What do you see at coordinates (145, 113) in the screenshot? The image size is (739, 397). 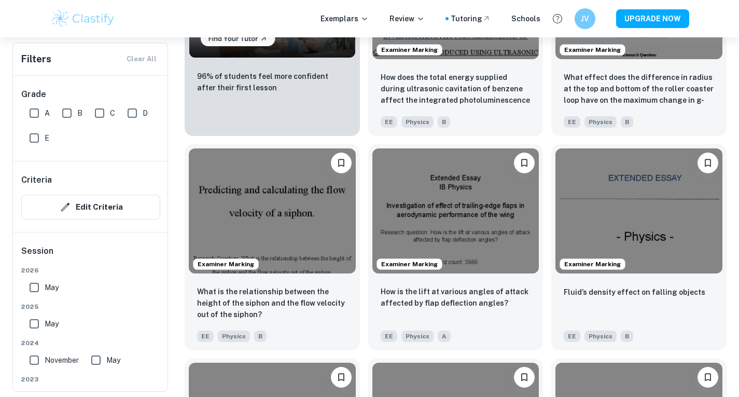 I see `span: D` at bounding box center [145, 113].